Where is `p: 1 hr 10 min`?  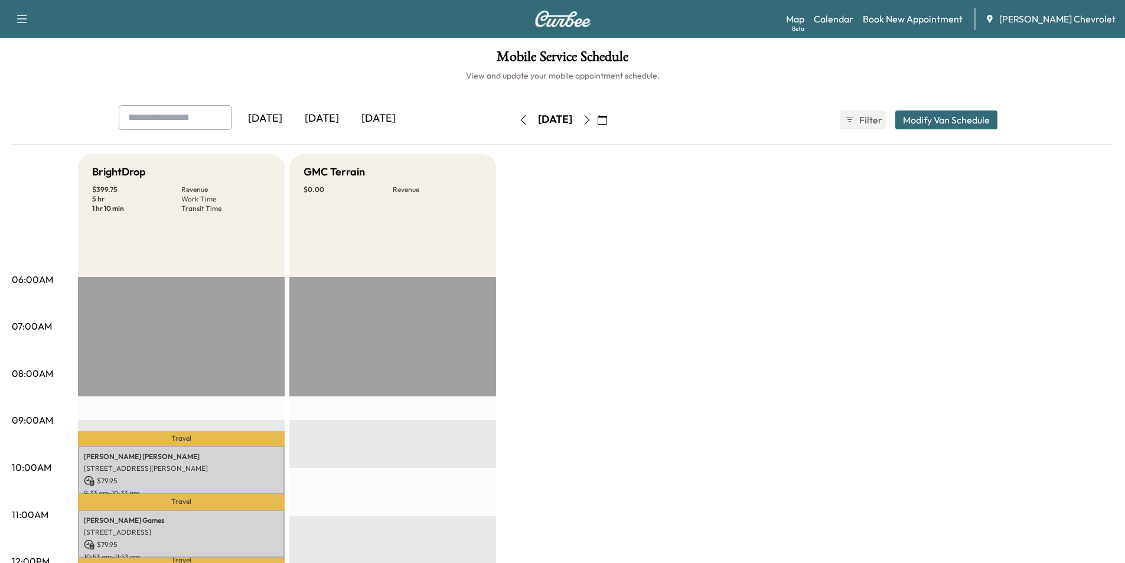
p: 1 hr 10 min is located at coordinates (136, 208).